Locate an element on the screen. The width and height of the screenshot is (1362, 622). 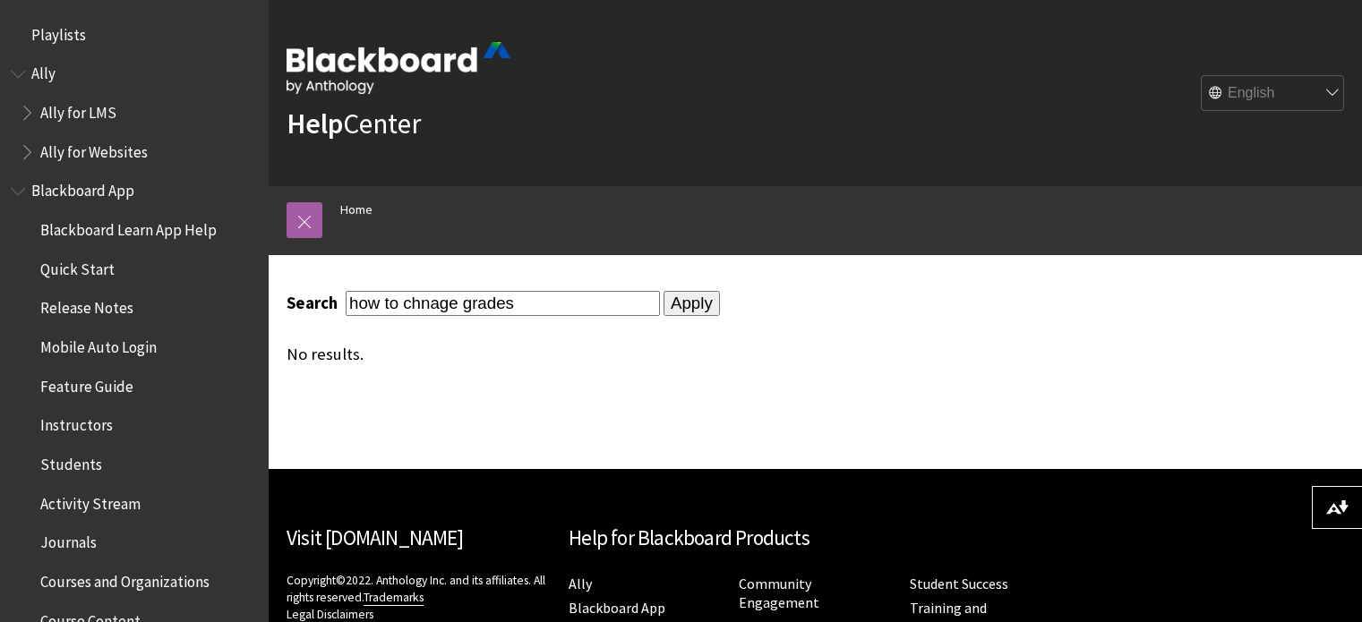
span: Students is located at coordinates (71, 461).